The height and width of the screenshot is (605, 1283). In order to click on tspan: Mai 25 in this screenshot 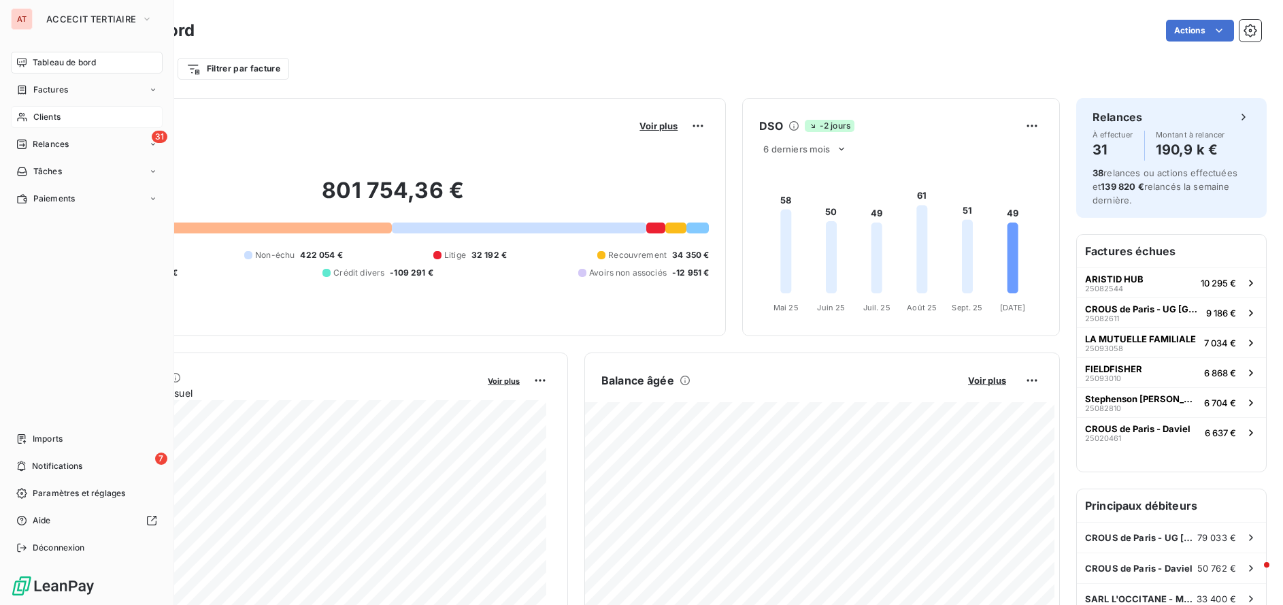, I will do `click(785, 307)`.